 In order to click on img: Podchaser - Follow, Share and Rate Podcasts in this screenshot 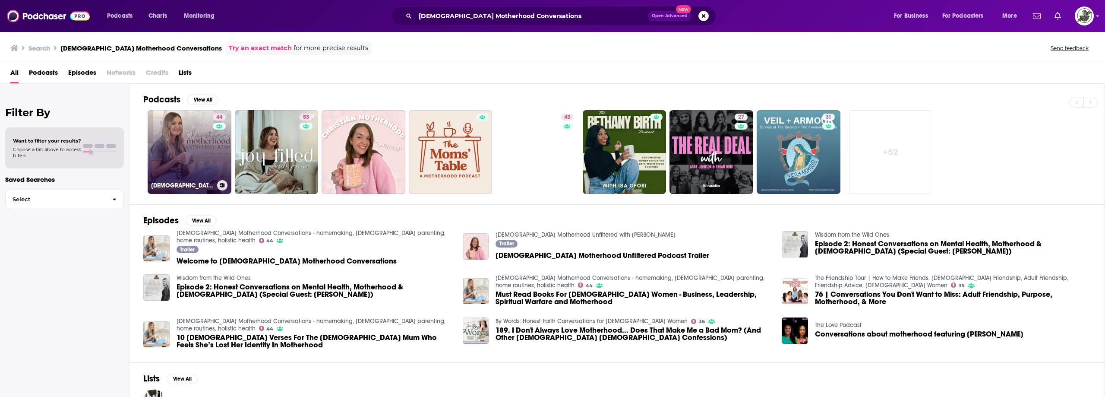, I will do `click(48, 16)`.